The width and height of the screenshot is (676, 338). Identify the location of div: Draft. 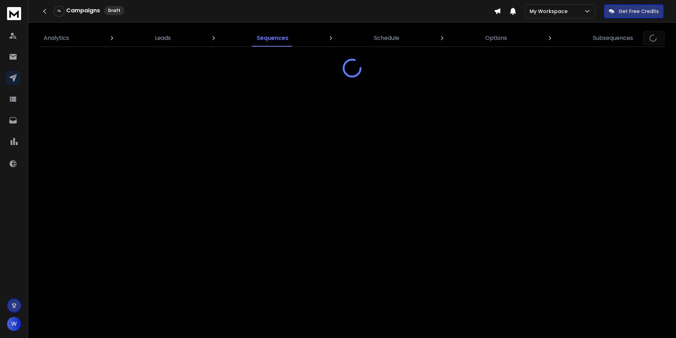
(114, 11).